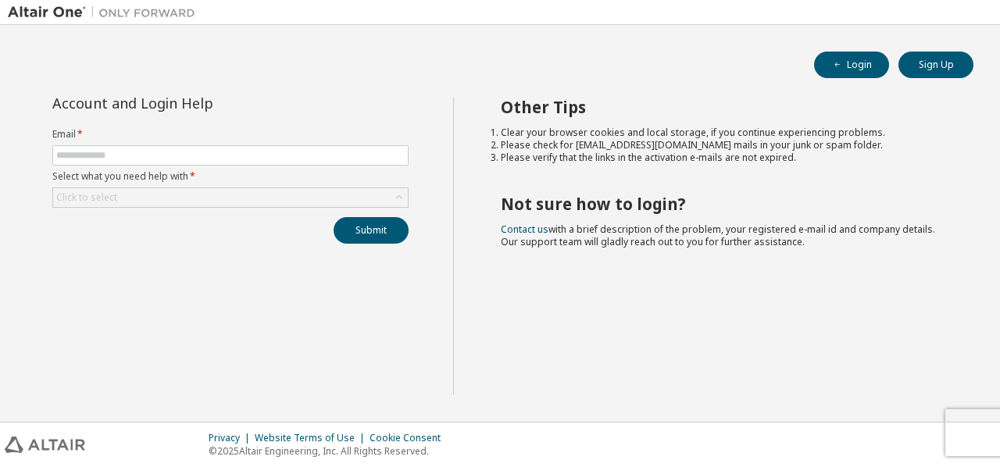  I want to click on p: © 2025 Altair Engineering, Inc. All Rights Reserved., so click(329, 451).